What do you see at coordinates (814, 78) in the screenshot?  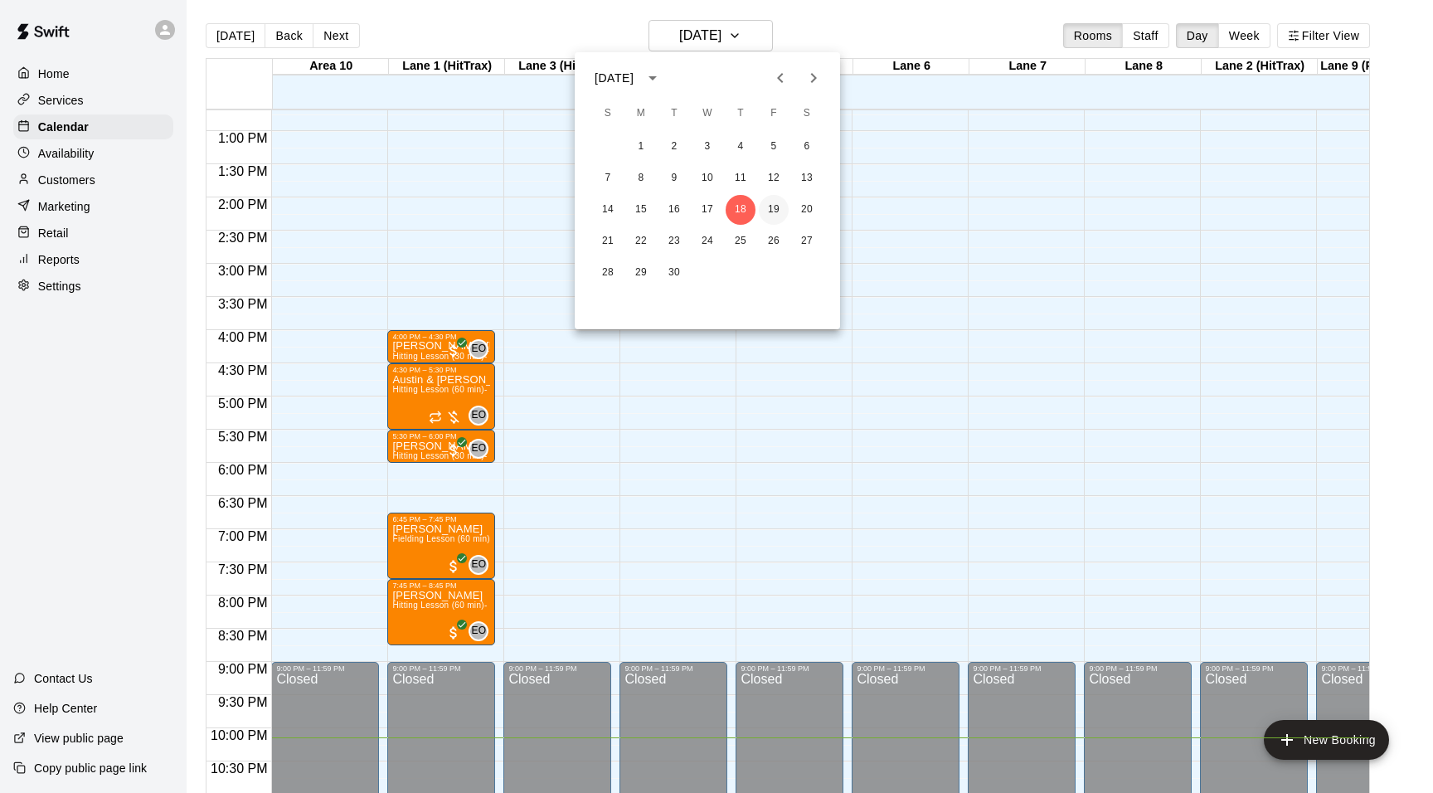 I see `button: Next month` at bounding box center [814, 78].